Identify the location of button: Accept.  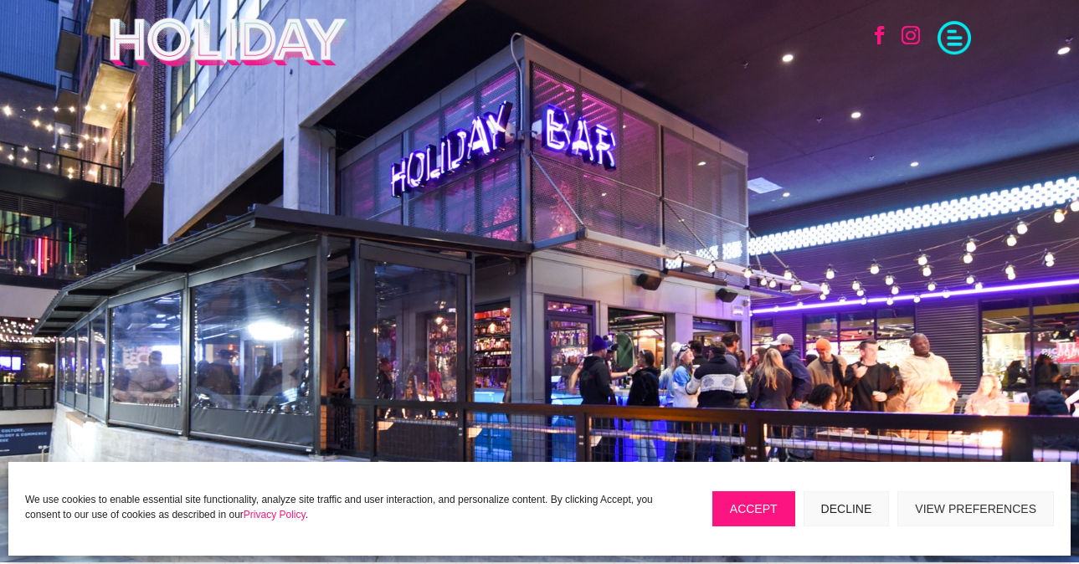
(753, 509).